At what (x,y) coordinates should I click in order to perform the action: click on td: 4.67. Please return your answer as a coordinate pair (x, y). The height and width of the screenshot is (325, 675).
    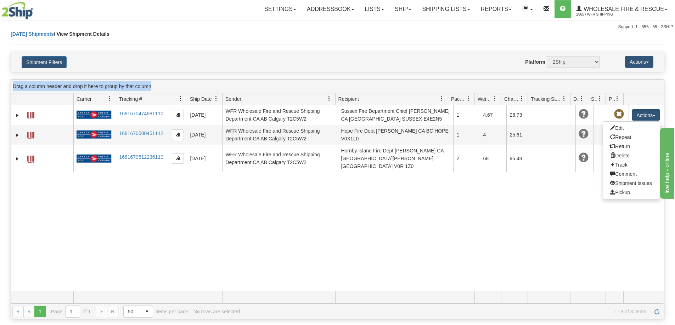
    Looking at the image, I should click on (493, 115).